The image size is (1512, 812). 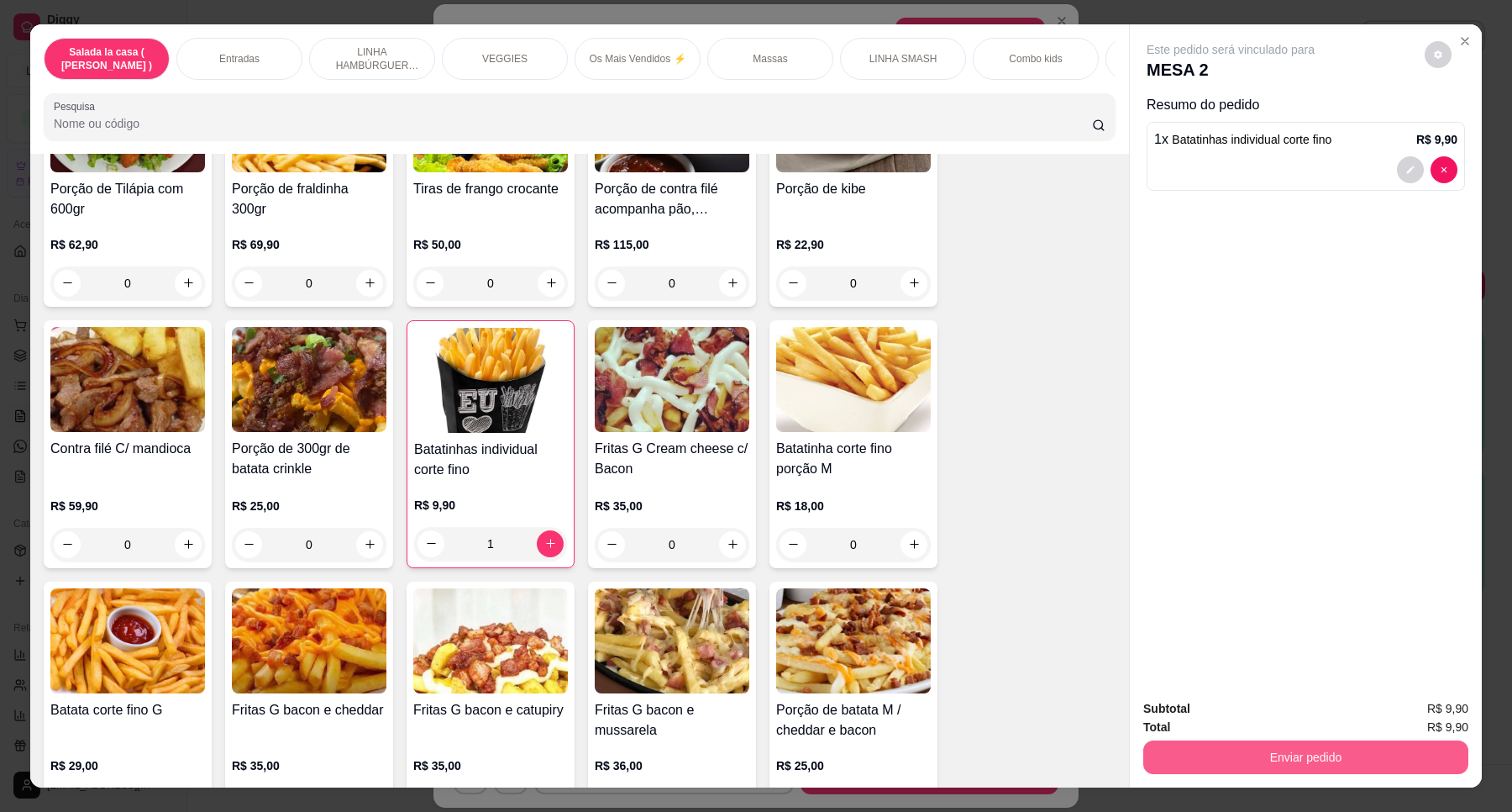 What do you see at coordinates (1231, 70) in the screenshot?
I see `p: MESA 2` at bounding box center [1231, 70].